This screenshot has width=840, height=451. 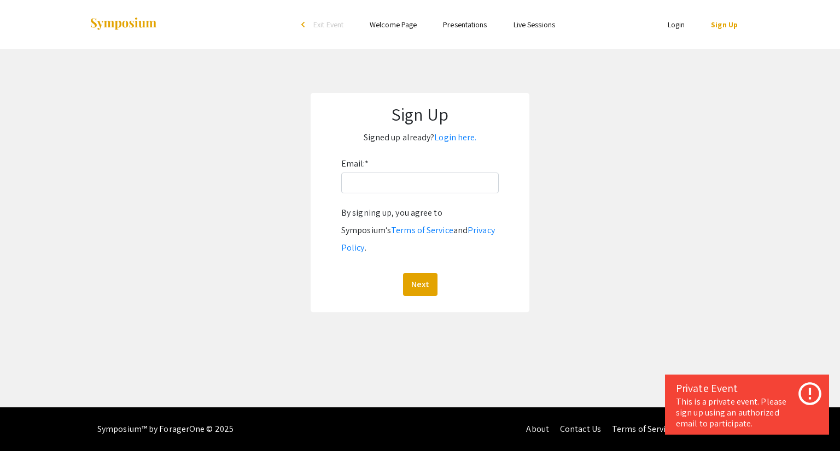 What do you see at coordinates (418, 239) in the screenshot?
I see `a: Privacy Policy` at bounding box center [418, 239].